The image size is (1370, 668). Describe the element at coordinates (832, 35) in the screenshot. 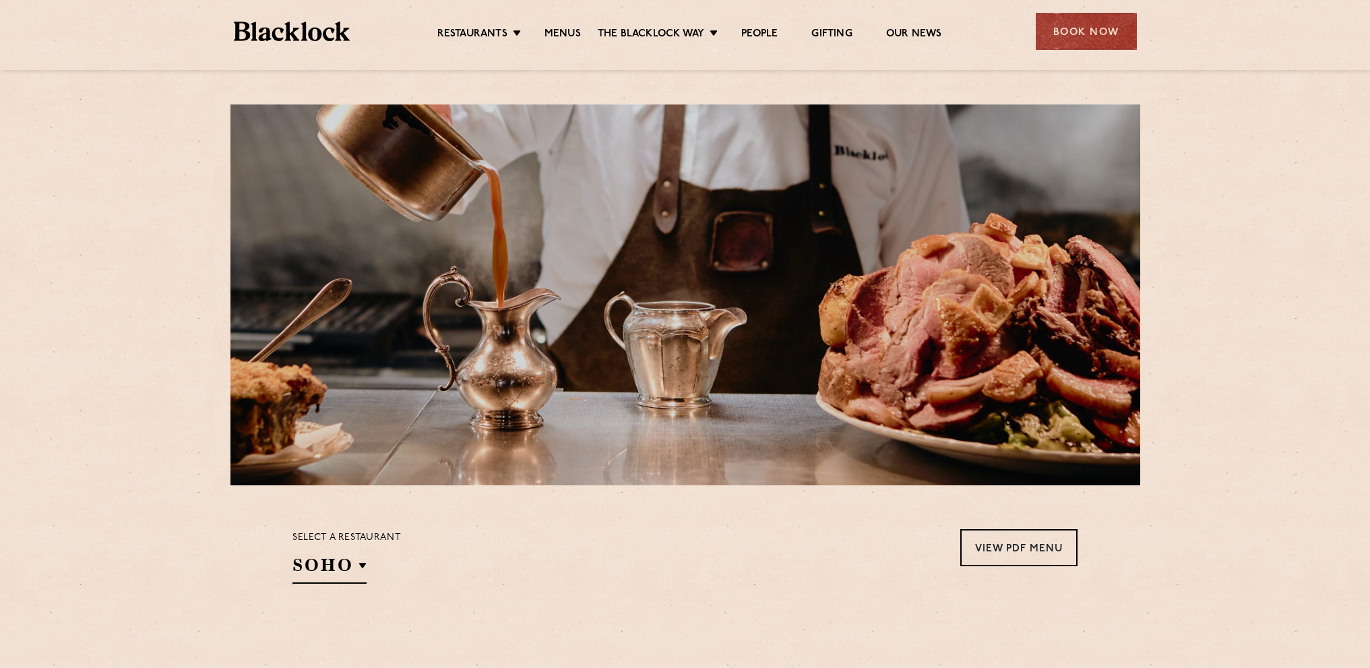

I see `a: Gifting` at that location.